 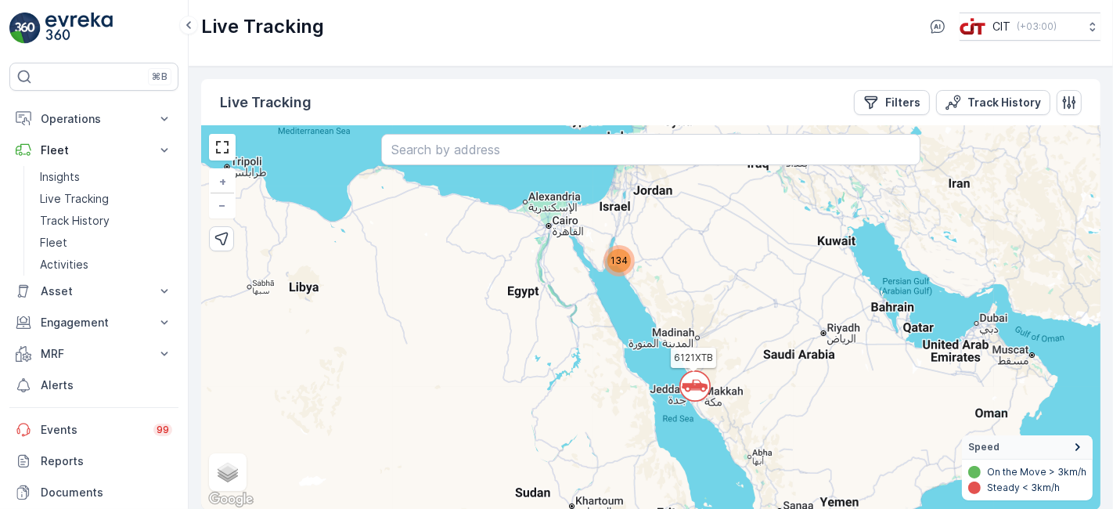 What do you see at coordinates (228, 472) in the screenshot?
I see `a: Layers` at bounding box center [228, 472].